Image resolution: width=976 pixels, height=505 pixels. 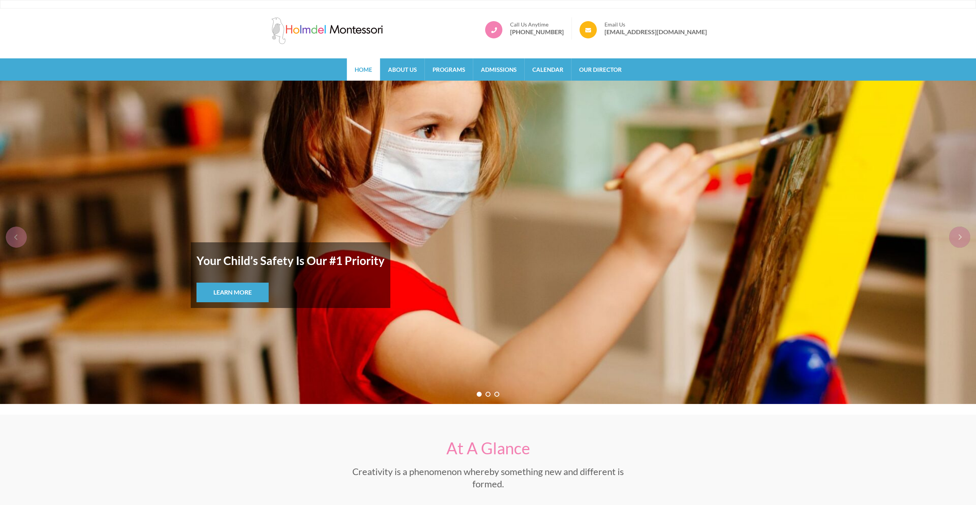 What do you see at coordinates (233, 292) in the screenshot?
I see `a: Learn More` at bounding box center [233, 292].